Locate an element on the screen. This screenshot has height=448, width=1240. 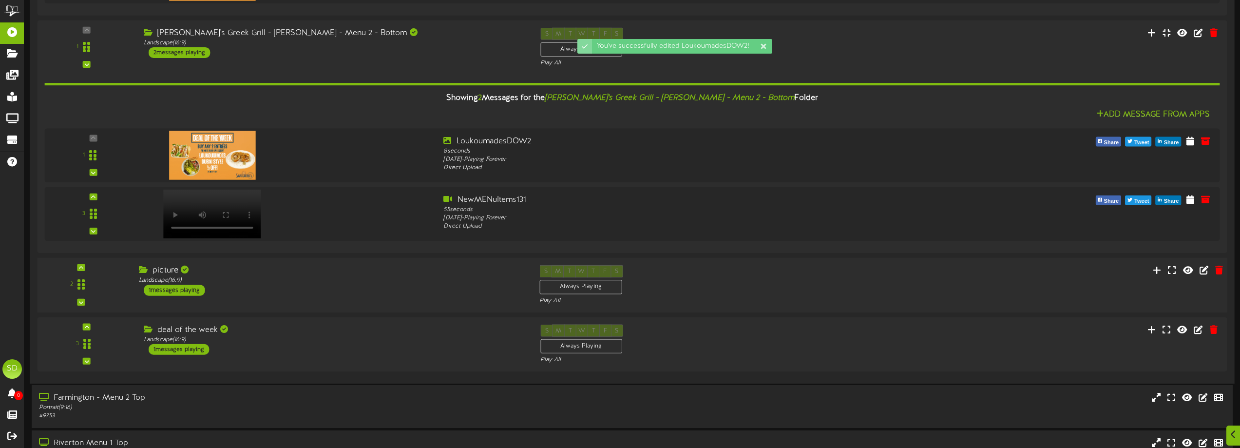
div: SD is located at coordinates (12, 369).